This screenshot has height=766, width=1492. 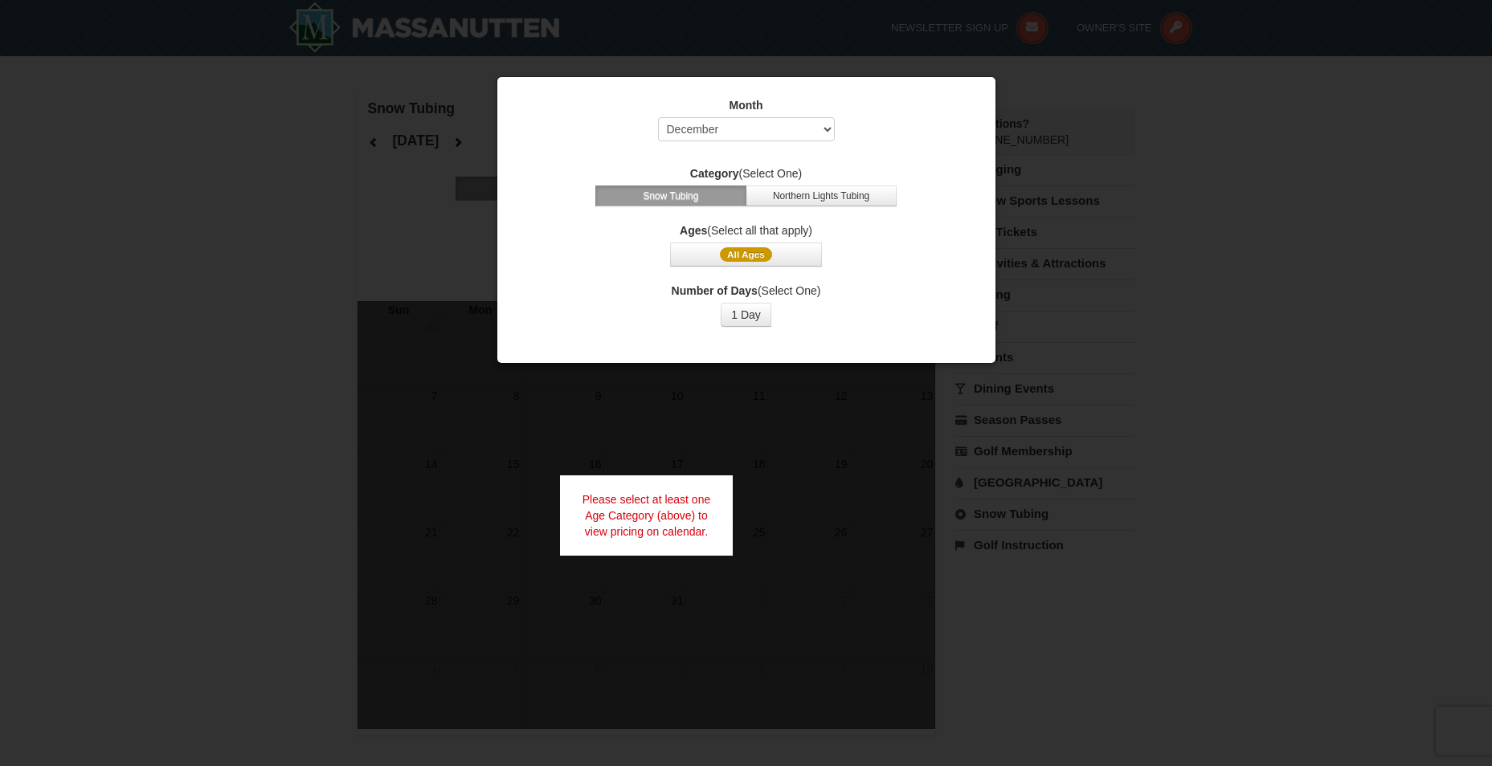 What do you see at coordinates (746, 105) in the screenshot?
I see `strong: Month` at bounding box center [746, 105].